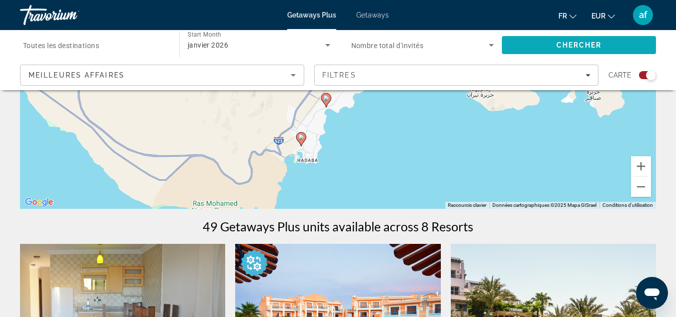 This screenshot has height=317, width=676. I want to click on h1: 49 Getaways Plus units available across 8 Resorts, so click(338, 226).